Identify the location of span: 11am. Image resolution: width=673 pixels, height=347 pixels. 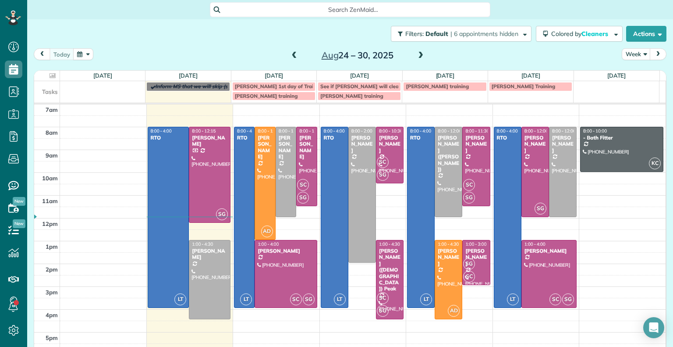
(50, 201).